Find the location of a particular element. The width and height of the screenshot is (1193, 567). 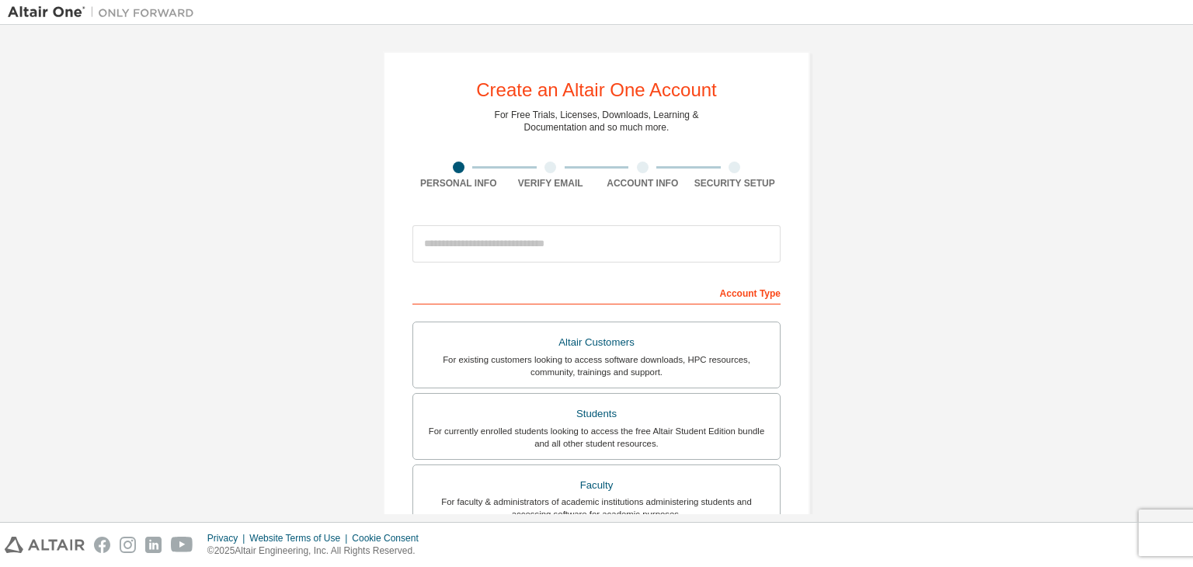

div: Cookie Consent is located at coordinates (389, 538).